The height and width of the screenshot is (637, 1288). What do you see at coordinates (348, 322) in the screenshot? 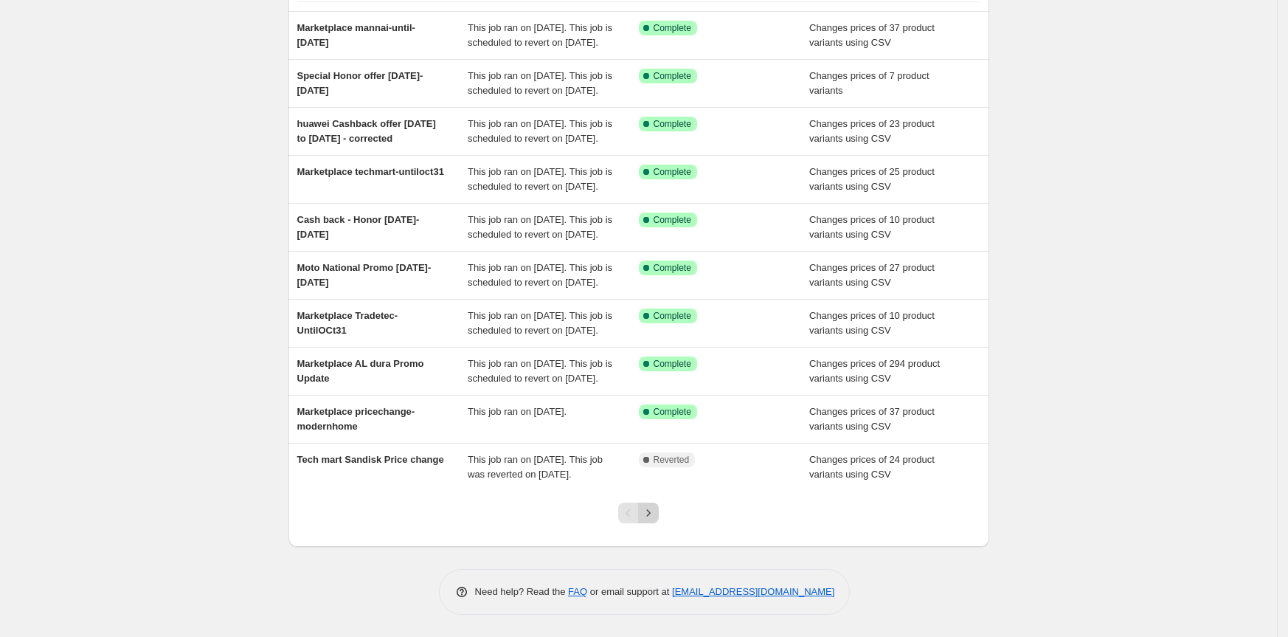
I see `span: Marketplace Tradetec-UntilOCt31` at bounding box center [348, 322].